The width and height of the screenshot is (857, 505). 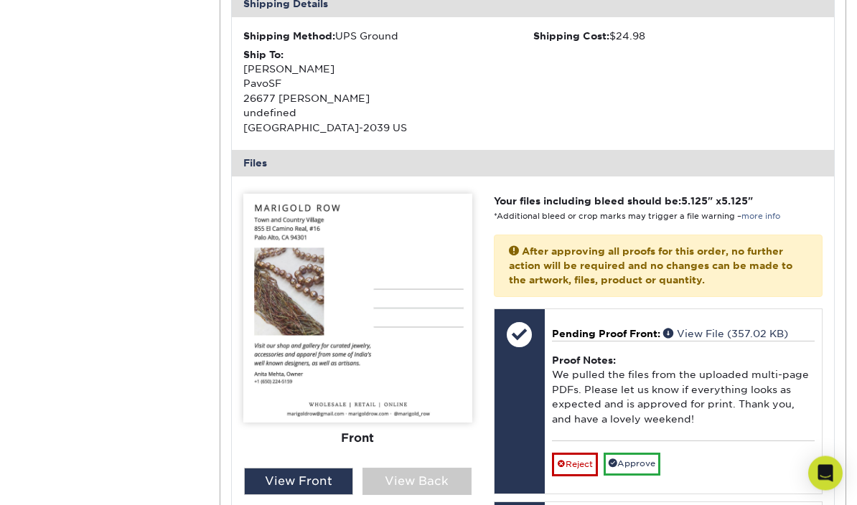 I want to click on span: Pending Proof Front:, so click(x=606, y=334).